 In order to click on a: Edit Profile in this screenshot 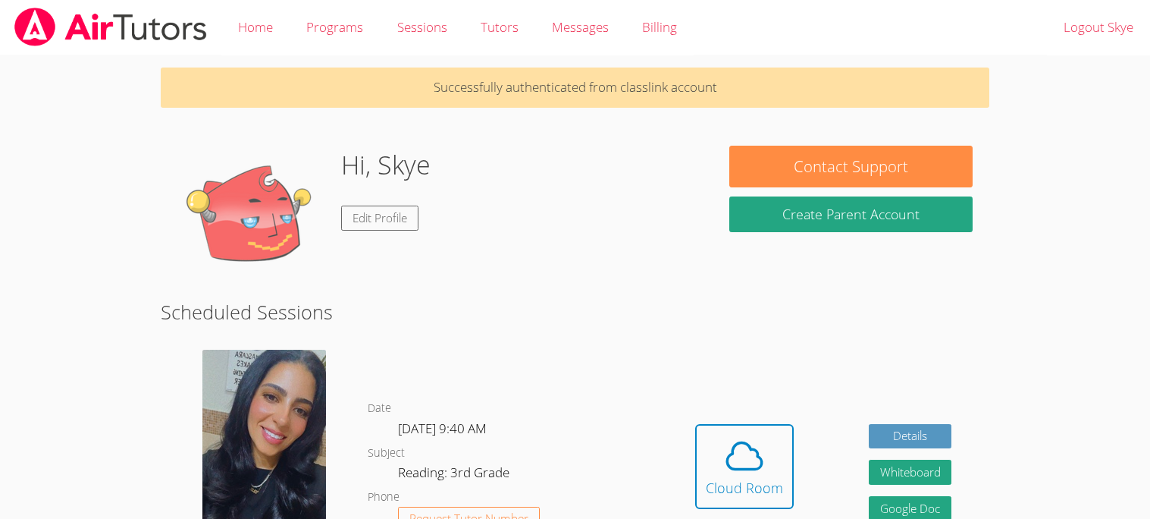, I will do `click(380, 218)`.